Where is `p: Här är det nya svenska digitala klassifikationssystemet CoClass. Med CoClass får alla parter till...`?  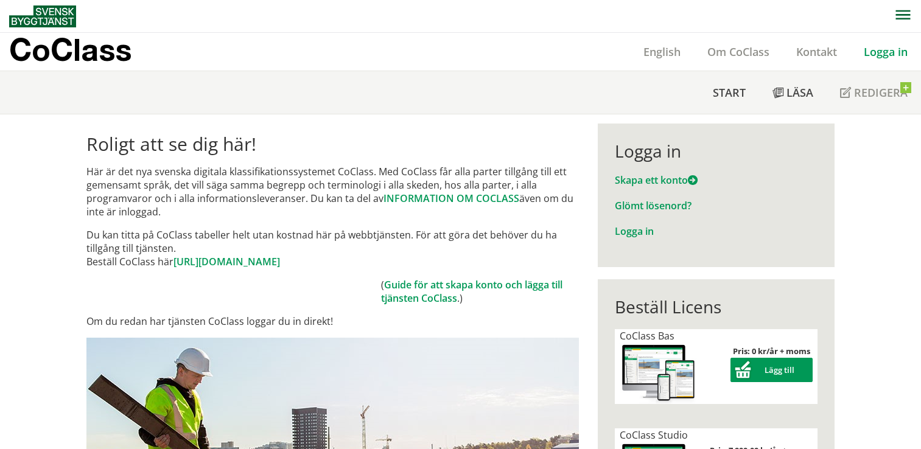 p: Här är det nya svenska digitala klassifikationssystemet CoClass. Med CoClass får alla parter till... is located at coordinates (333, 192).